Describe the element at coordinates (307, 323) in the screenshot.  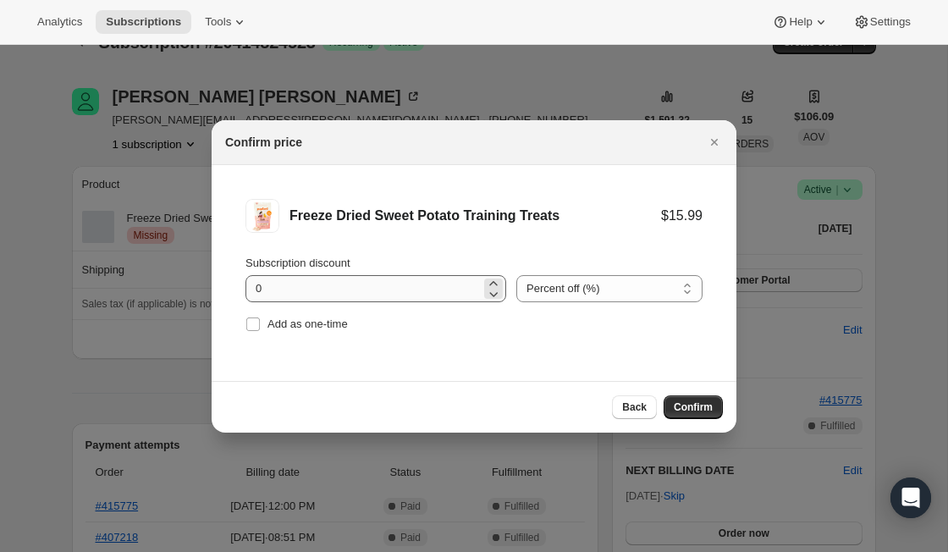
I see `span: Add as one-time` at that location.